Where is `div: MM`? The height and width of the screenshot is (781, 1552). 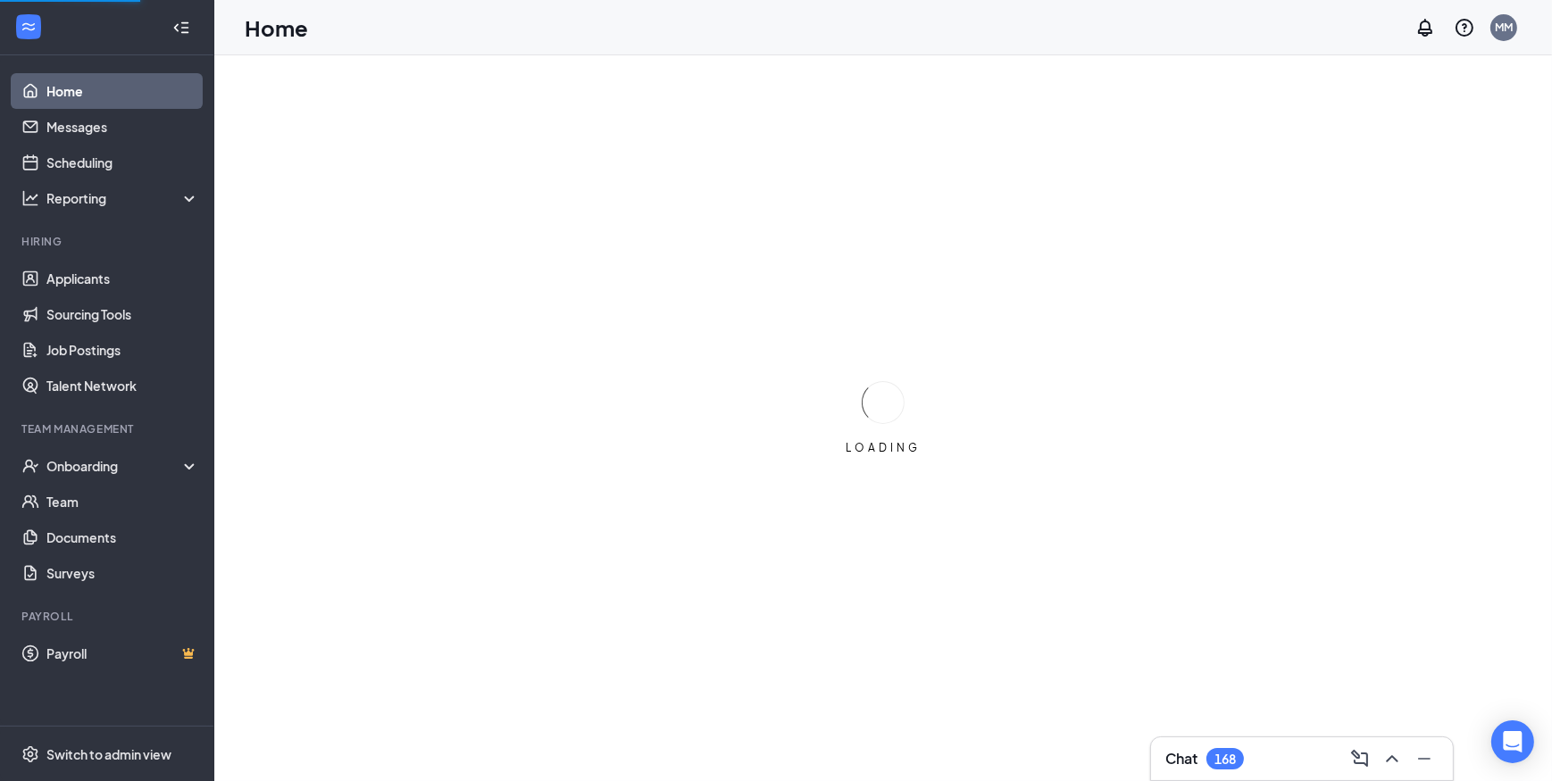 div: MM is located at coordinates (1503, 27).